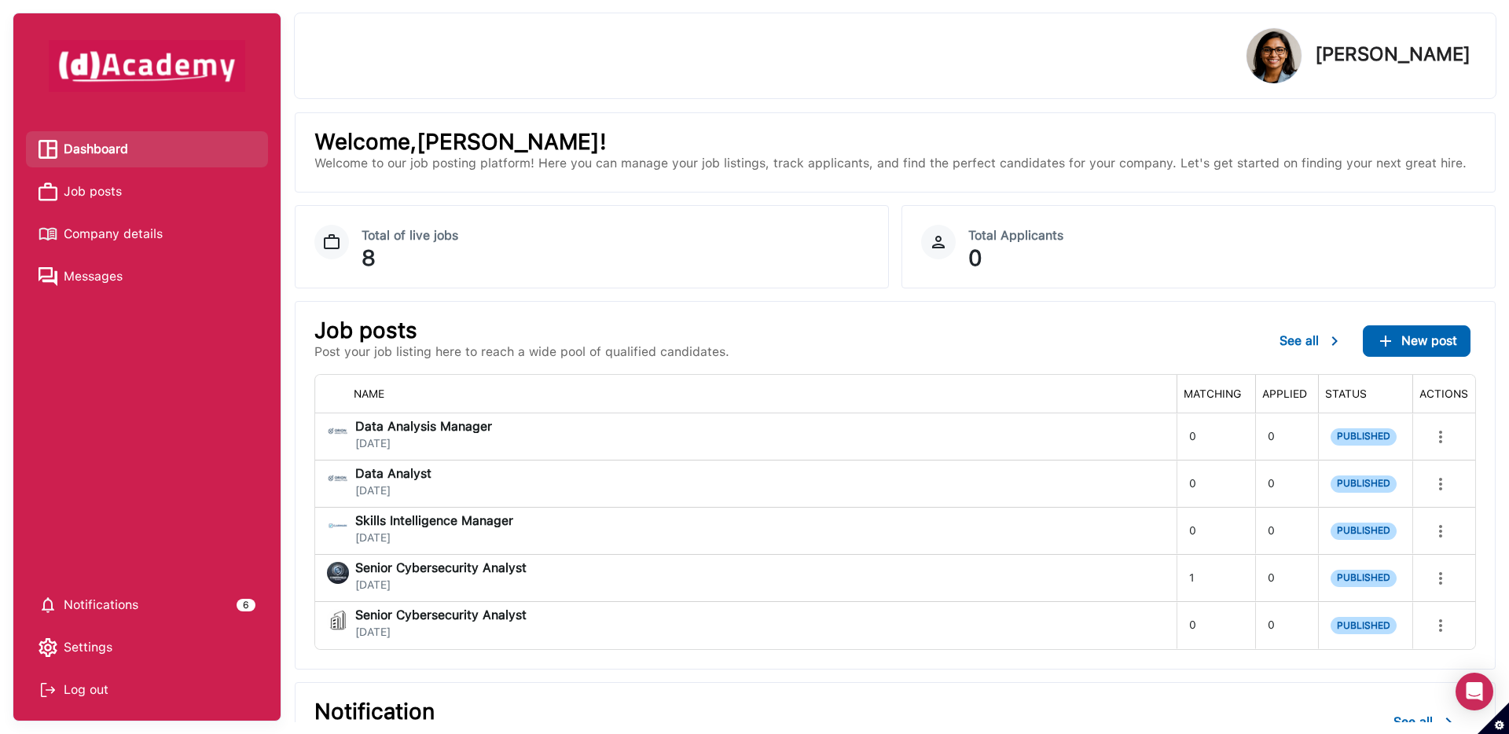  I want to click on span: Dashboard, so click(96, 149).